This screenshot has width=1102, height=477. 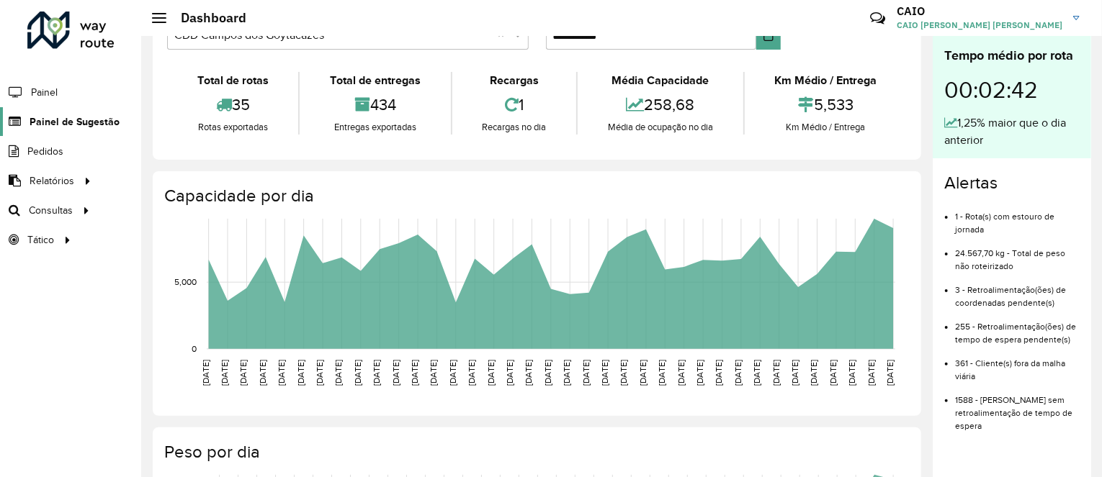 What do you see at coordinates (1017, 291) in the screenshot?
I see `li: 3 - Retroalimentação(ões) de coordenadas pendente(s)` at bounding box center [1017, 291].